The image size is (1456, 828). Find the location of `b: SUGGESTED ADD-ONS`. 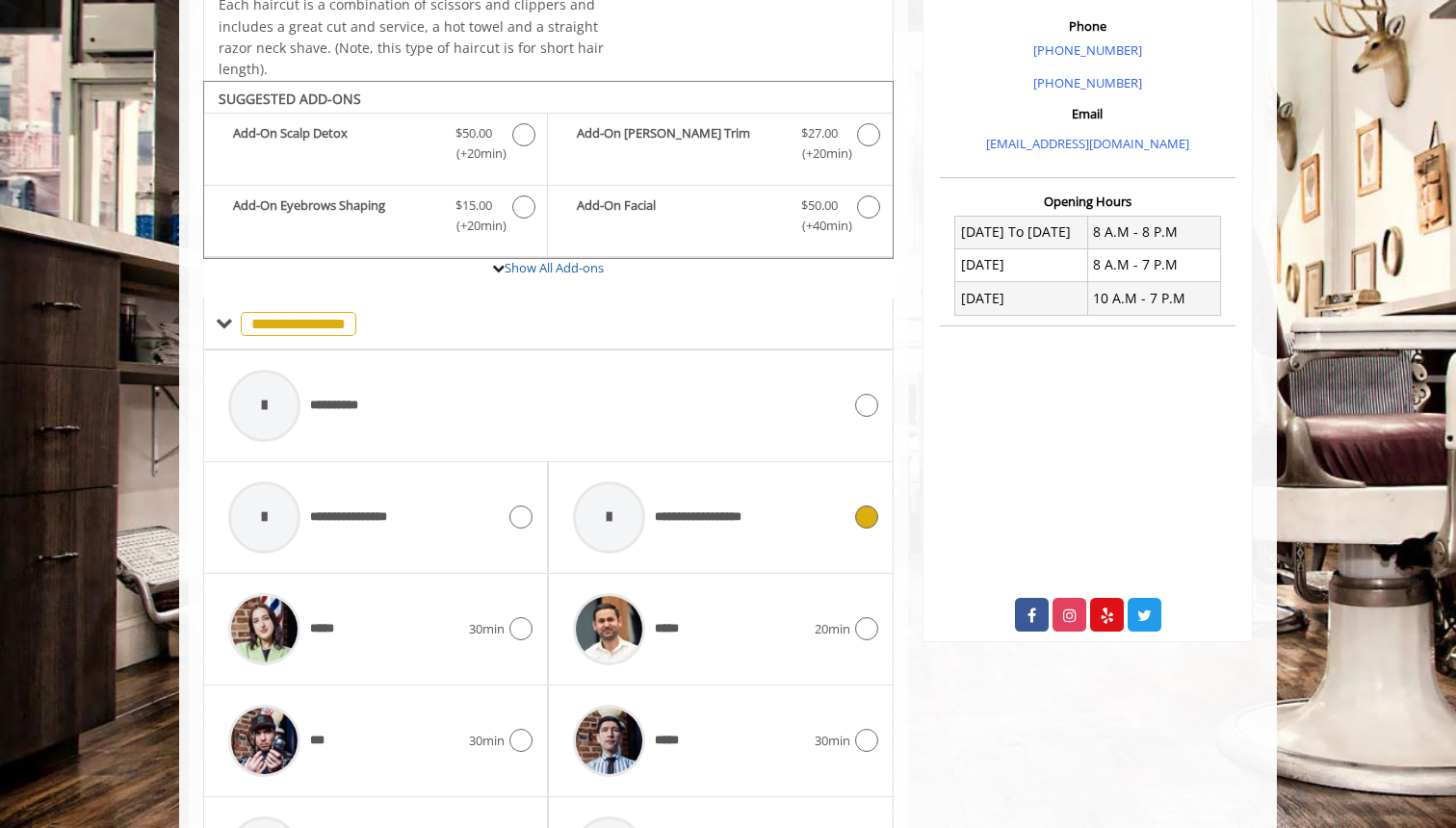

b: SUGGESTED ADD-ONS is located at coordinates (290, 99).